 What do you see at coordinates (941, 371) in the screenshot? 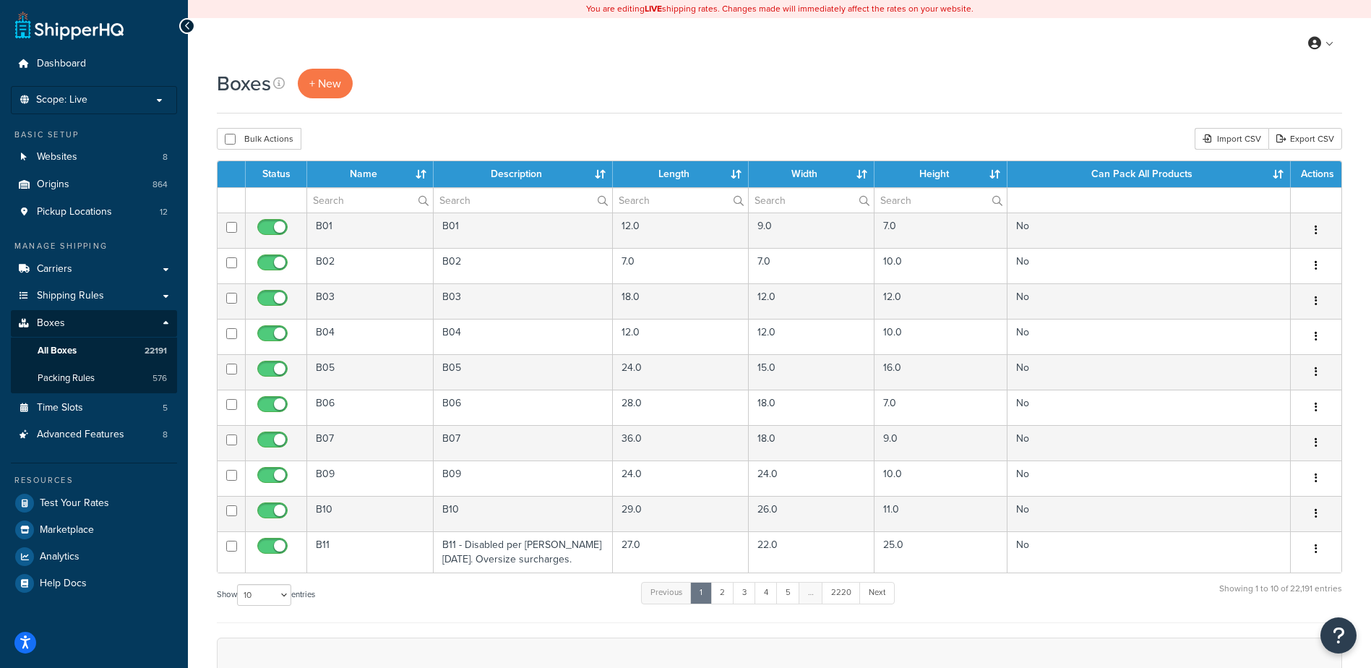
I see `td: 16.0` at bounding box center [941, 371].